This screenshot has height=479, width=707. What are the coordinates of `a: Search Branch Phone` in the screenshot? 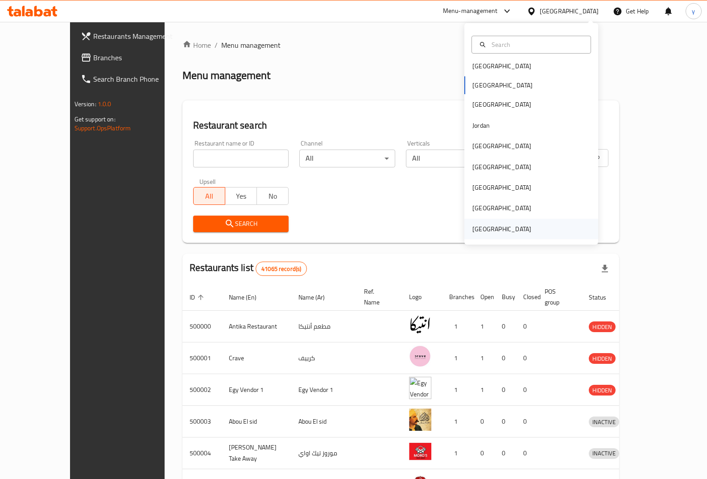 It's located at (131, 79).